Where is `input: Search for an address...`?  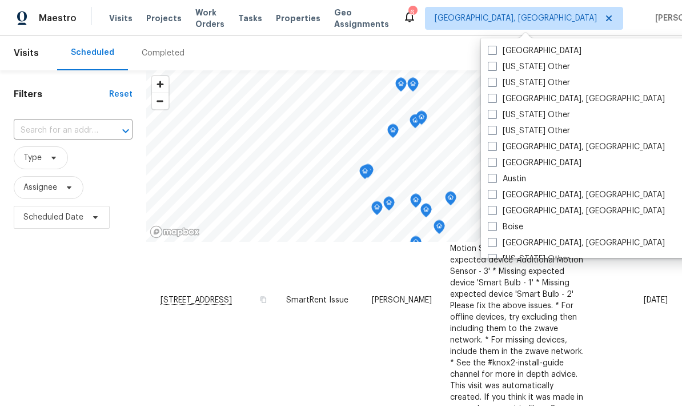
input: Search for an address... is located at coordinates (57, 130).